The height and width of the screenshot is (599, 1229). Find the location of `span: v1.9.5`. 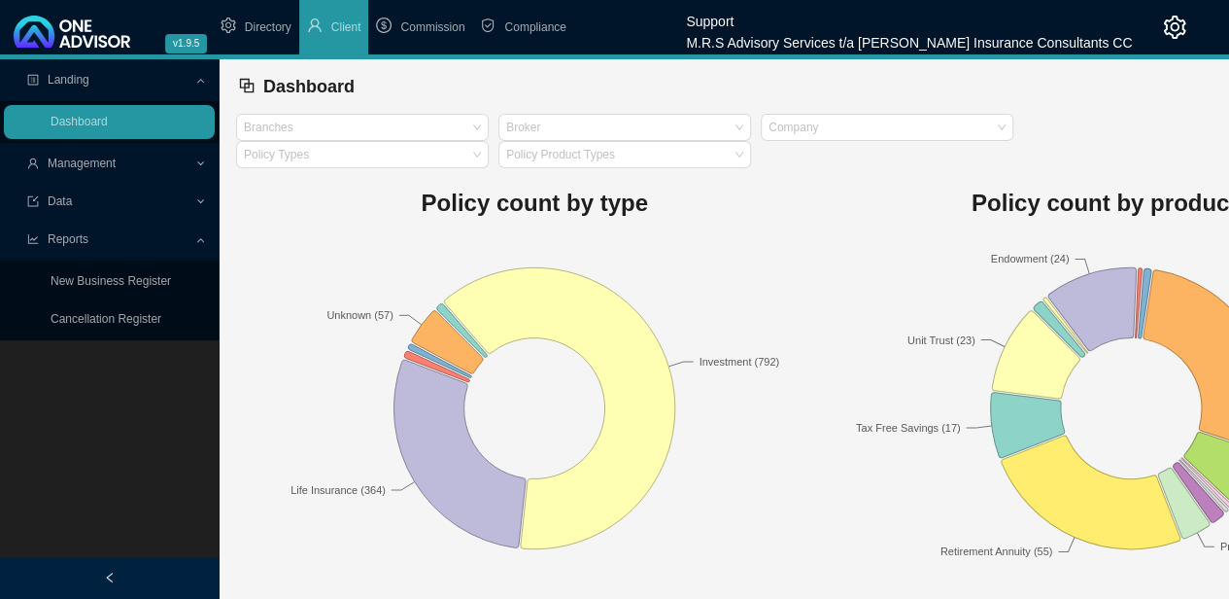

span: v1.9.5 is located at coordinates (186, 44).